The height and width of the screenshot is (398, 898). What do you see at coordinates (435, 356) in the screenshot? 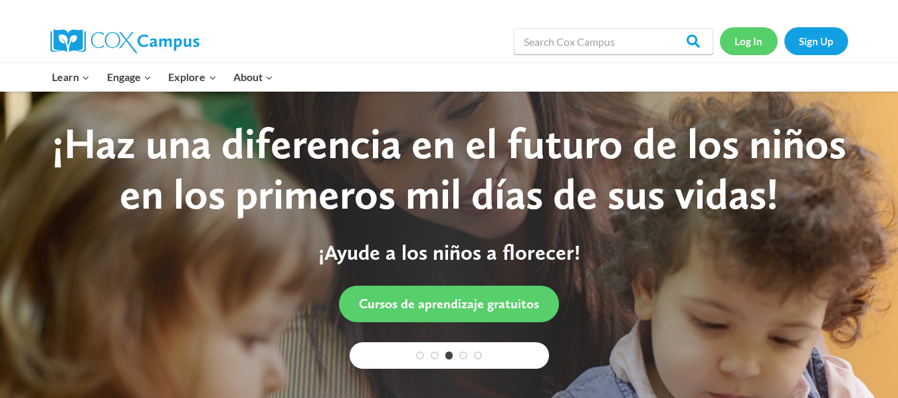
I see `a: 2` at bounding box center [435, 356].